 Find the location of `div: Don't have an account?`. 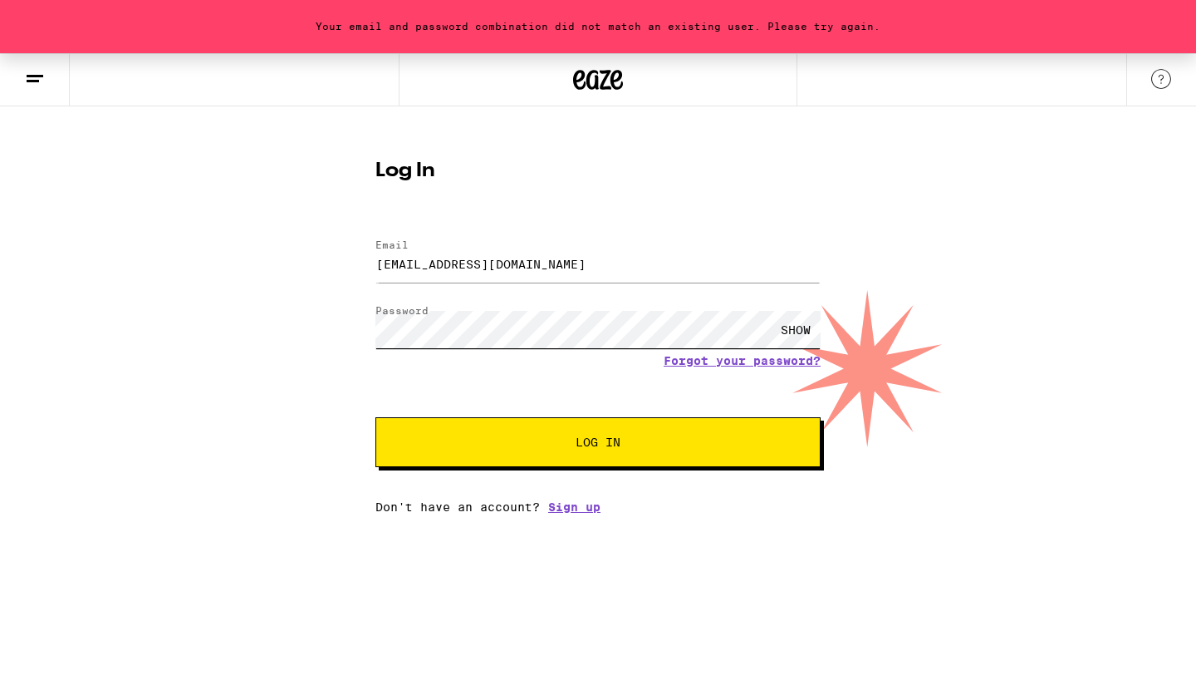

div: Don't have an account? is located at coordinates (598, 507).